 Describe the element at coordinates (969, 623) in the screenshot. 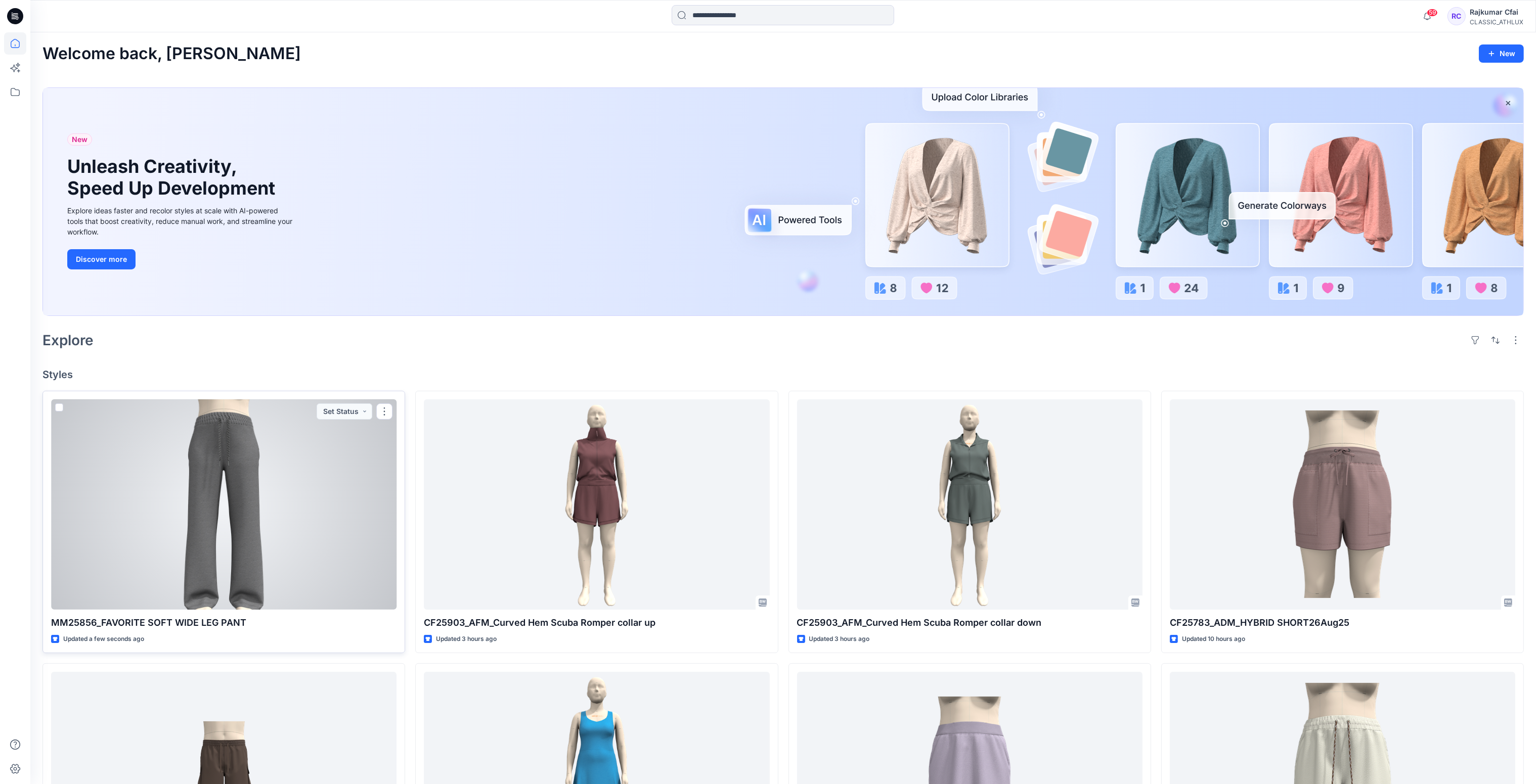

I see `p: CF25903_AFM_Curved Hem Scuba Romper collar down` at that location.